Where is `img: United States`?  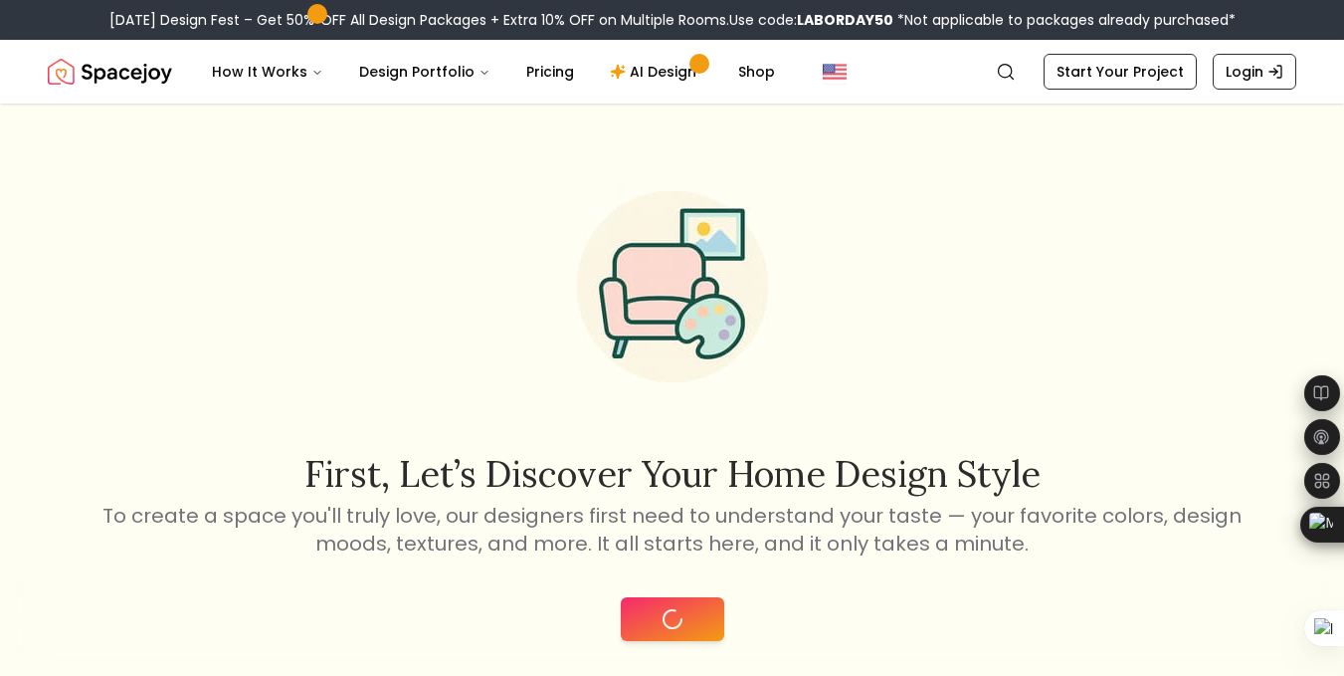
img: United States is located at coordinates (835, 72).